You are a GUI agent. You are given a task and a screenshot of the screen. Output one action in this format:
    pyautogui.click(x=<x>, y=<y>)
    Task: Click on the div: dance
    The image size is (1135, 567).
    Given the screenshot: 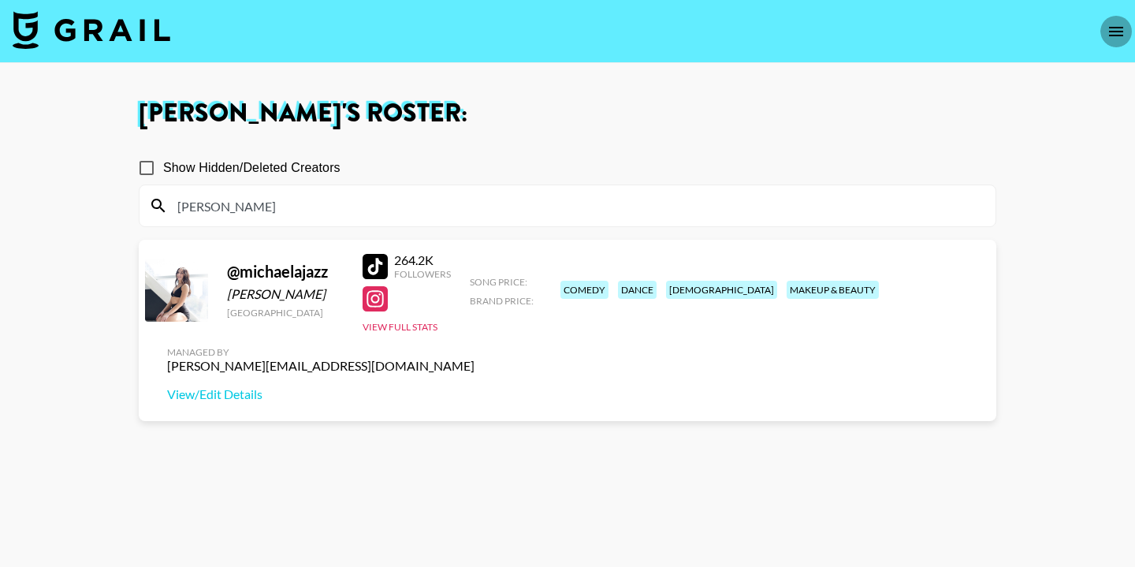 What is the action you would take?
    pyautogui.click(x=637, y=289)
    